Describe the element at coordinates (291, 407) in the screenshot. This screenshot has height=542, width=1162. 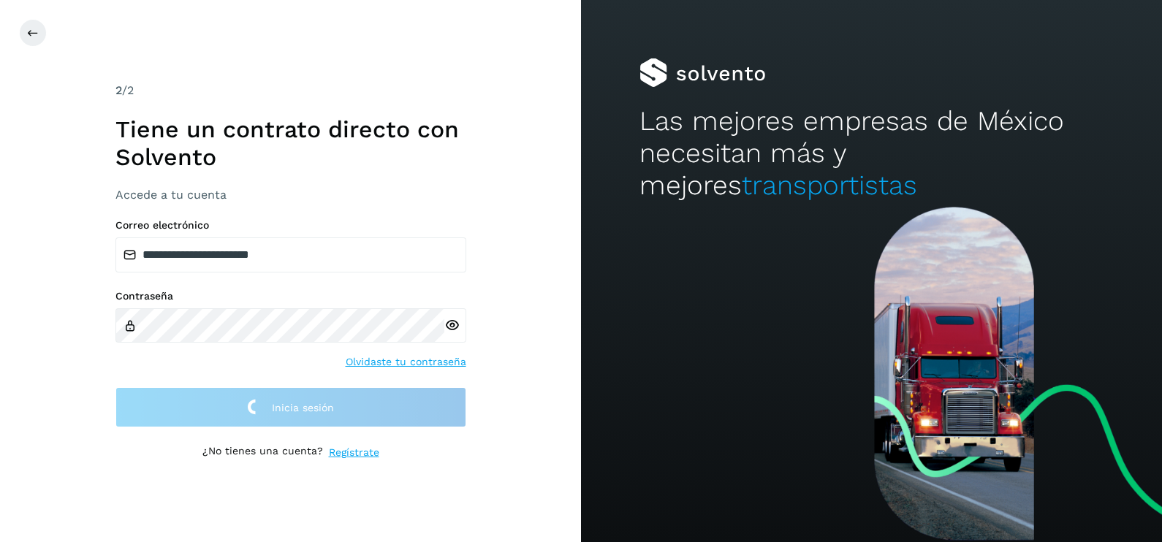
I see `button: Inicia sesión` at that location.